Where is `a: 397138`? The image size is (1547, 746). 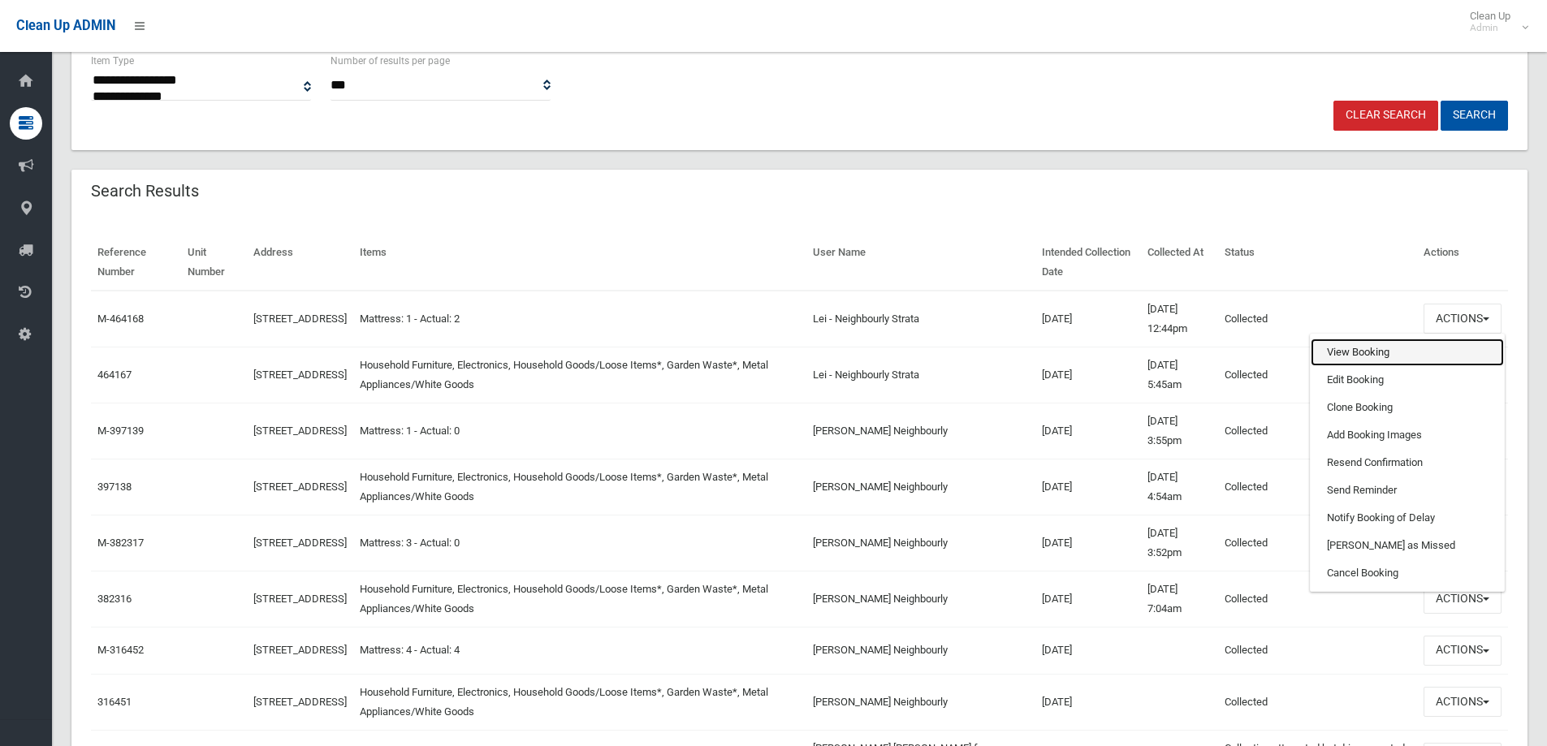 a: 397138 is located at coordinates (114, 486).